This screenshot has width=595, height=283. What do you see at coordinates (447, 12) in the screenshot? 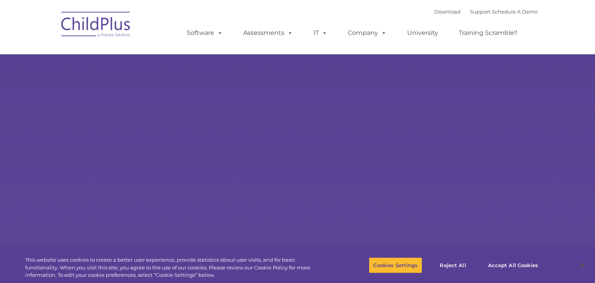
I see `a: Download` at bounding box center [447, 12].